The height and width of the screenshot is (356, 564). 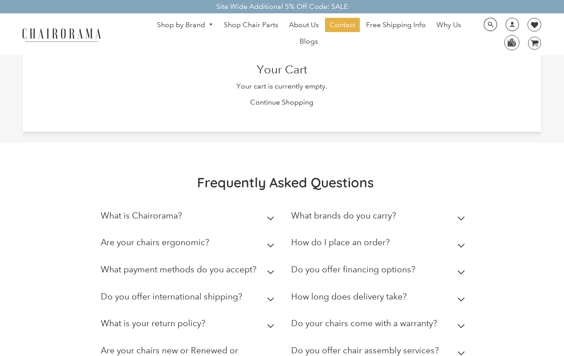 I want to click on img: chairorama, so click(x=61, y=34).